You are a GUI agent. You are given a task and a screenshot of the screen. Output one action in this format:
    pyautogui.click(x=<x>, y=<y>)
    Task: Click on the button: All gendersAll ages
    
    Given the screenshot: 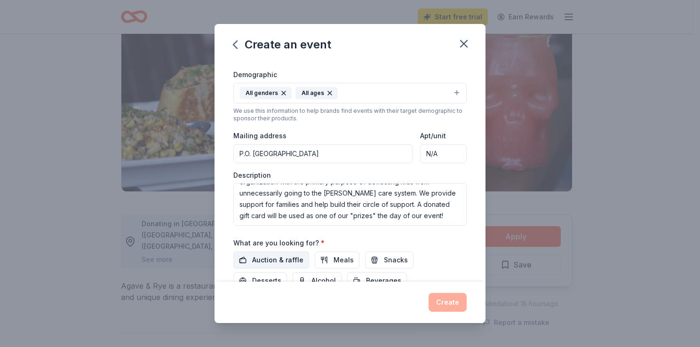 What is the action you would take?
    pyautogui.click(x=350, y=93)
    